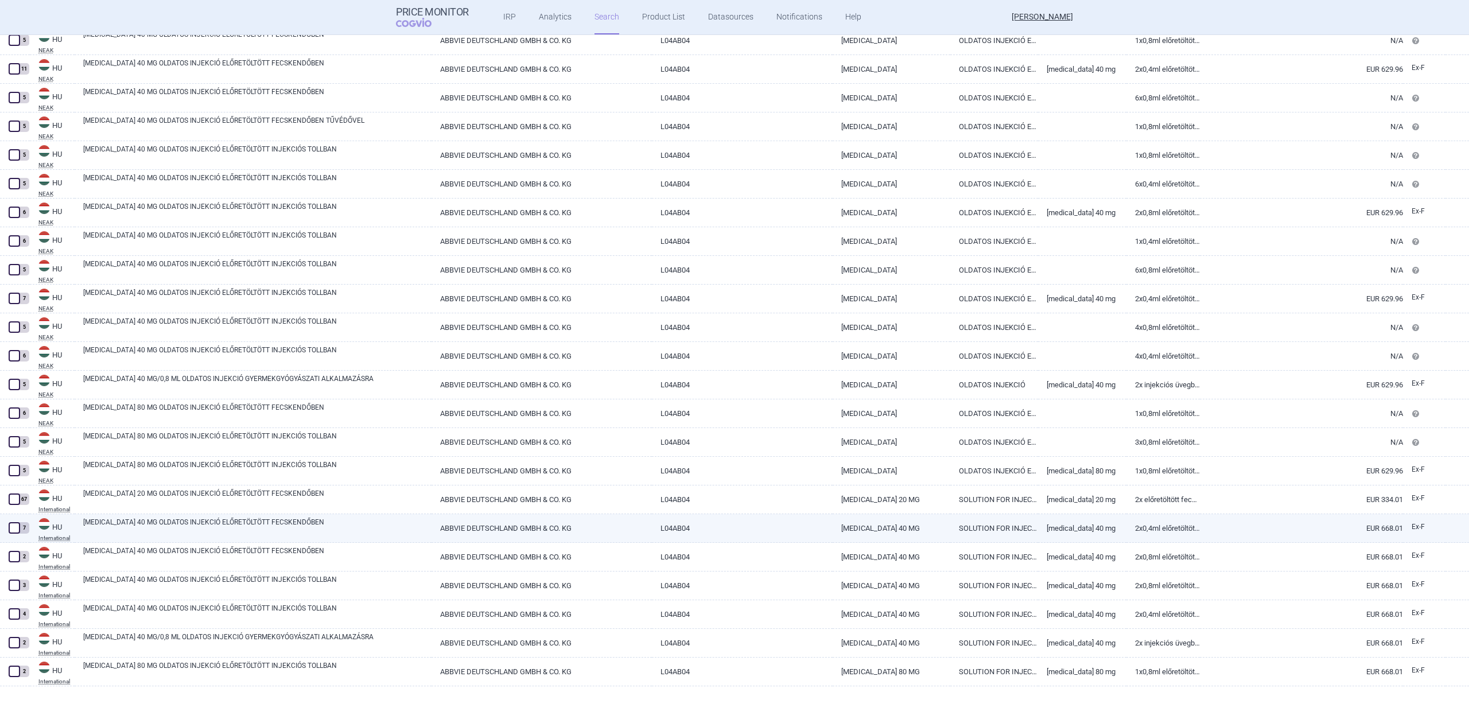 This screenshot has height=723, width=1469. Describe the element at coordinates (24, 499) in the screenshot. I see `div: 67` at that location.